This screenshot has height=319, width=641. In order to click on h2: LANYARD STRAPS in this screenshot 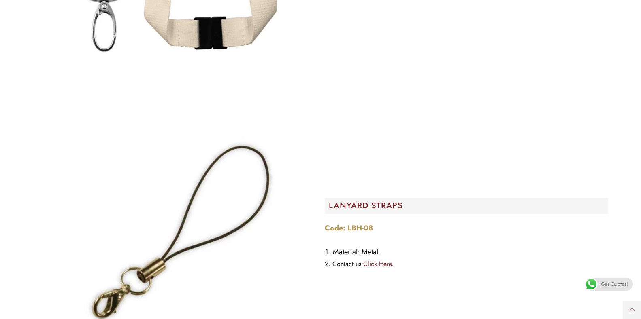, I will do `click(468, 206)`.